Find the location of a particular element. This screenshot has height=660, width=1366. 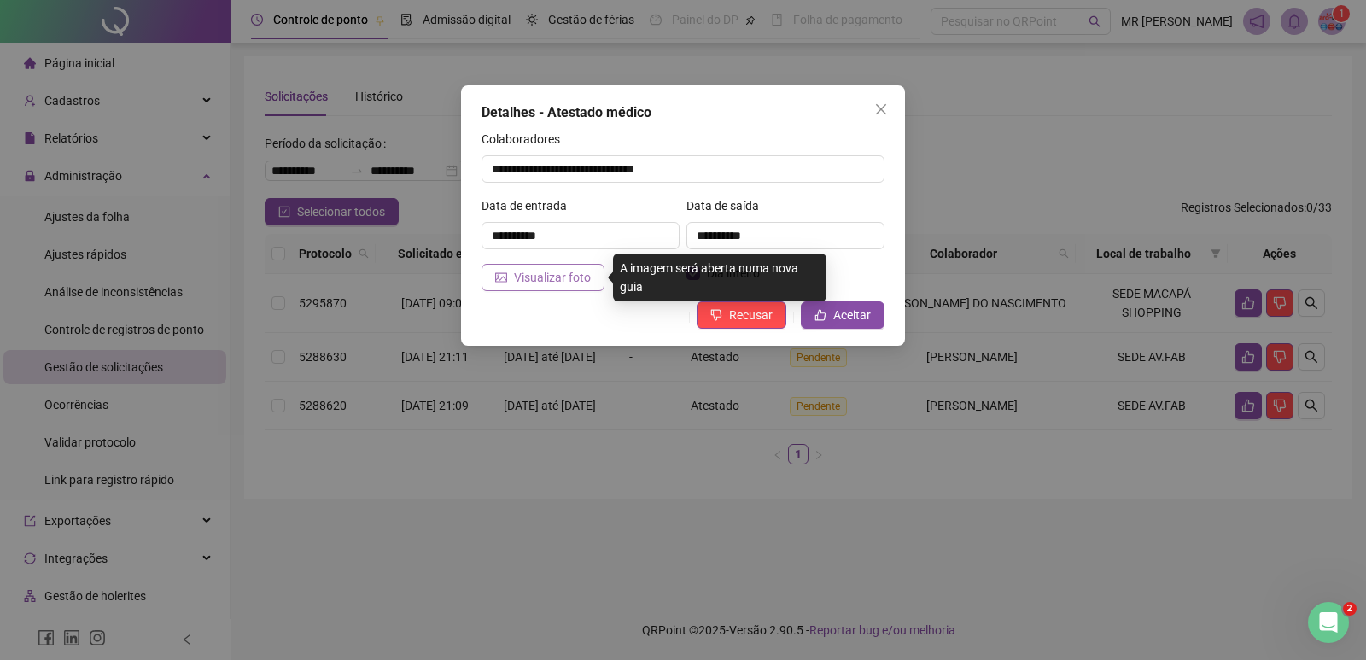

span: Visualizar foto is located at coordinates (553, 278).